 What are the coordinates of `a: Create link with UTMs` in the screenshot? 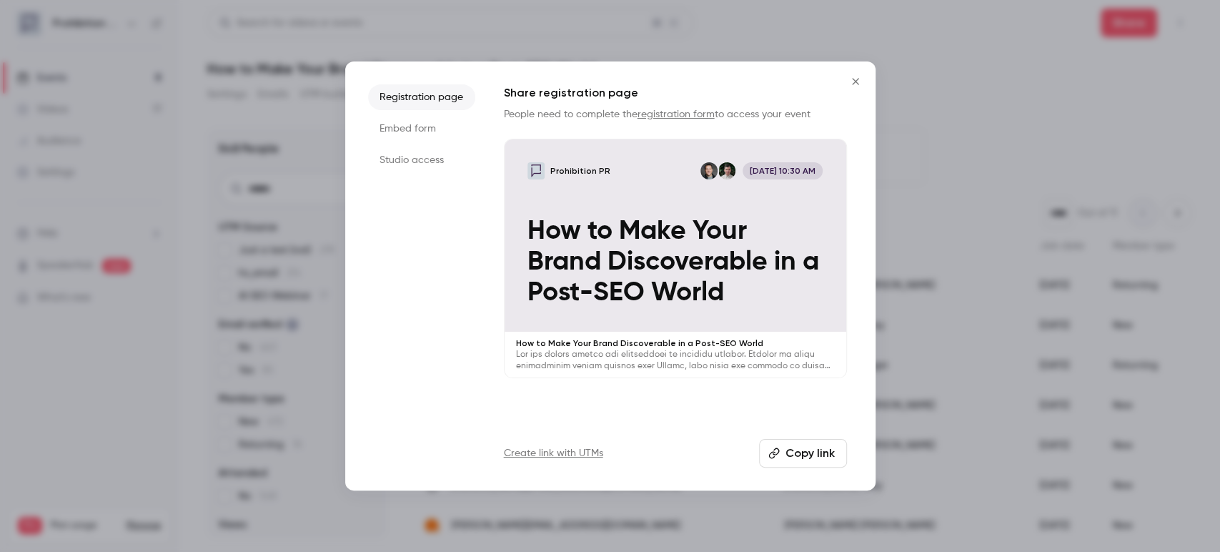 It's located at (553, 453).